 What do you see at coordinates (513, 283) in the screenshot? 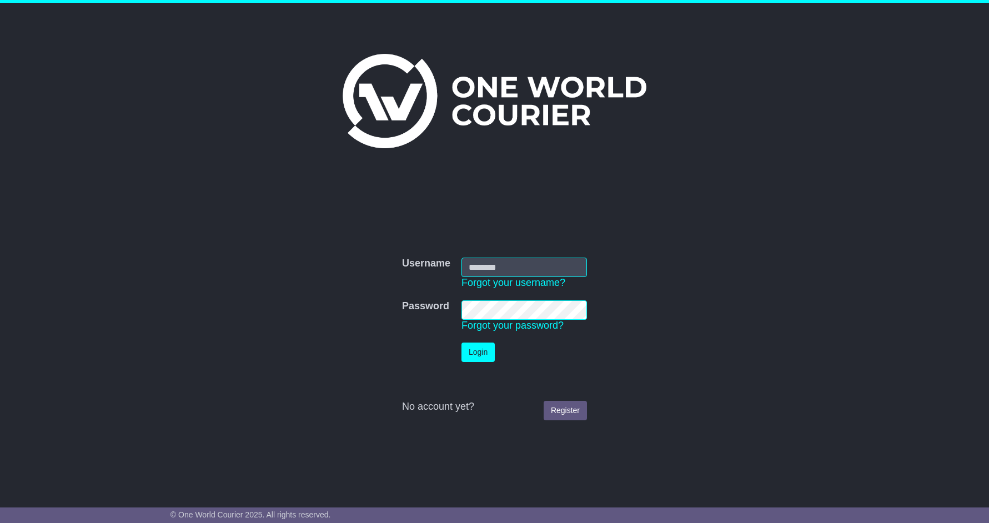
I see `a: Forgot your username?` at bounding box center [513, 283].